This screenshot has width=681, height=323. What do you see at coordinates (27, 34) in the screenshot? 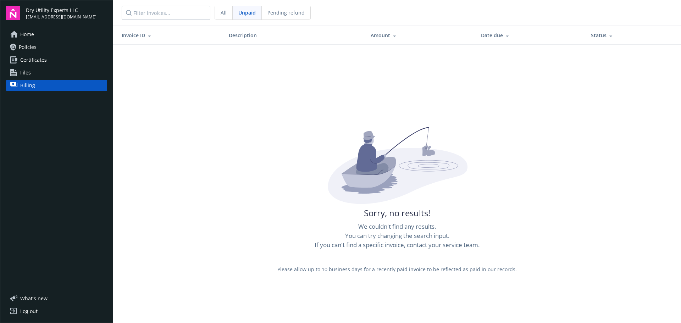
I see `span: Home` at bounding box center [27, 34].